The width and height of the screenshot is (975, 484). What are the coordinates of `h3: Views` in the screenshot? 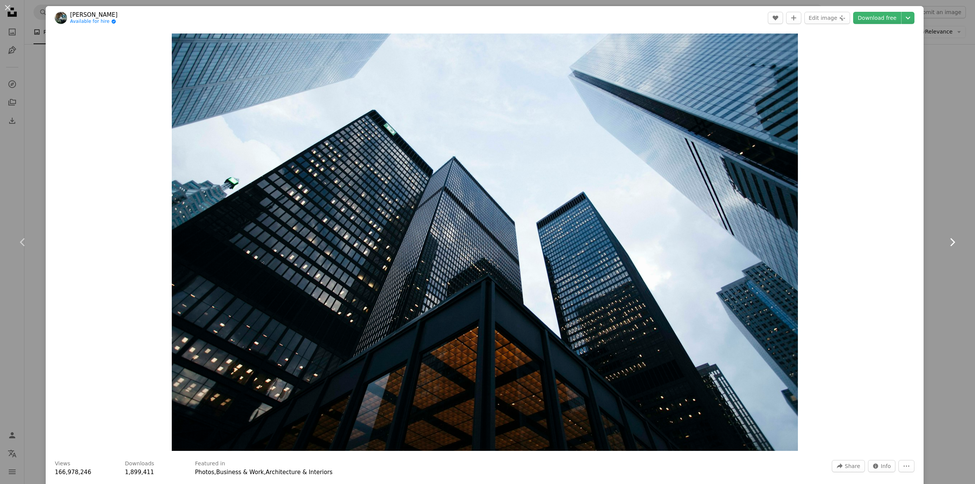 It's located at (62, 464).